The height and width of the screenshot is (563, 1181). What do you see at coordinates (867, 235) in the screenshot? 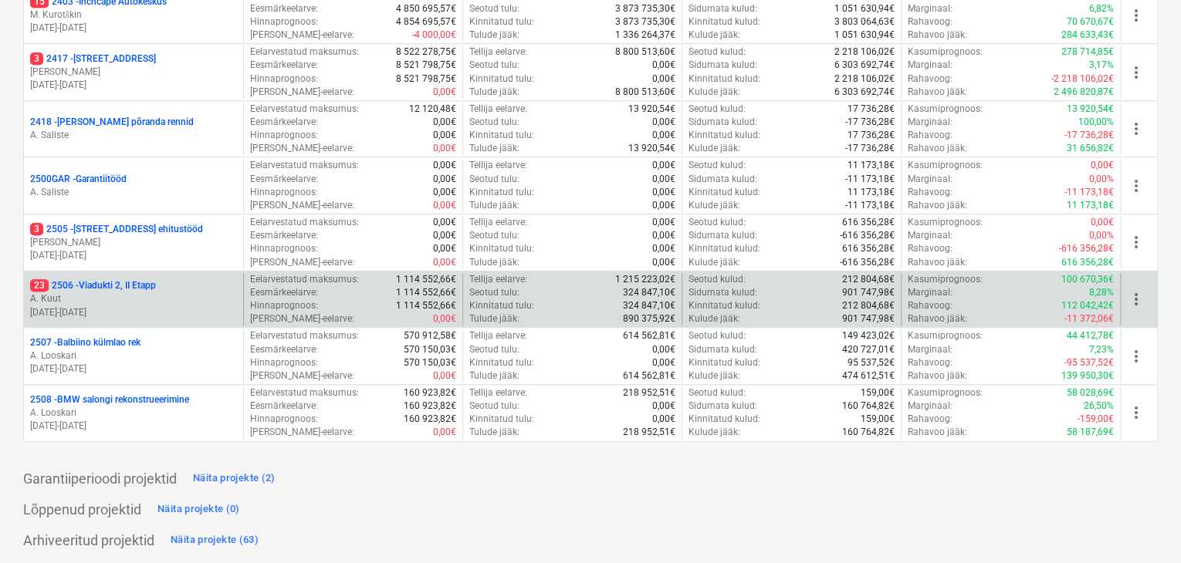
I see `p: -616 356,28€` at bounding box center [867, 235].